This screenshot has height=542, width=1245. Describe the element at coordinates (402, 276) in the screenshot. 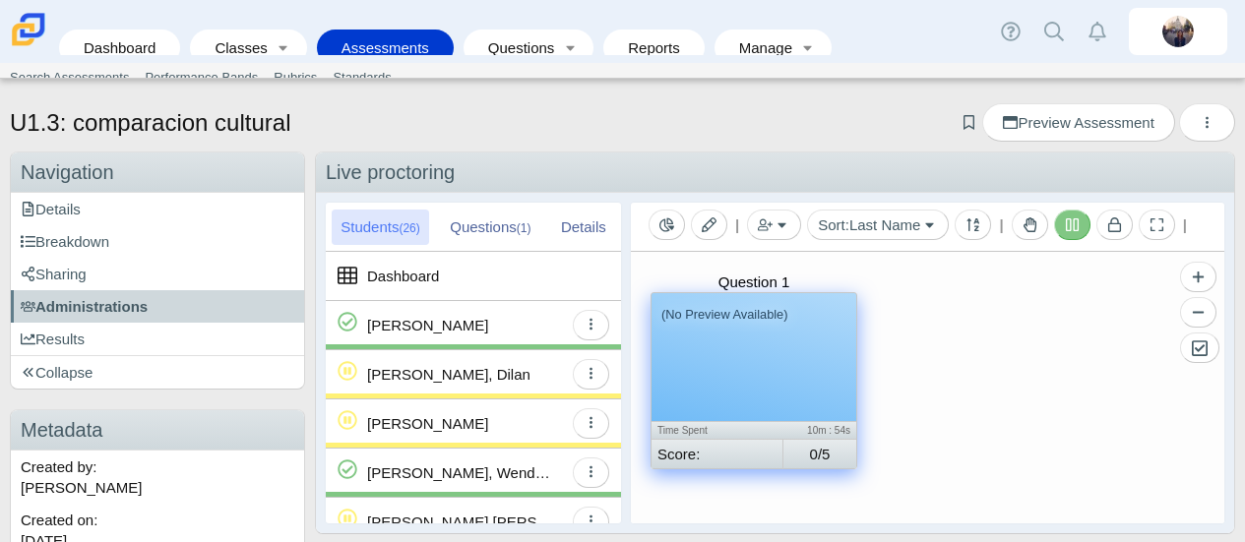

I see `div: Dashboard` at that location.